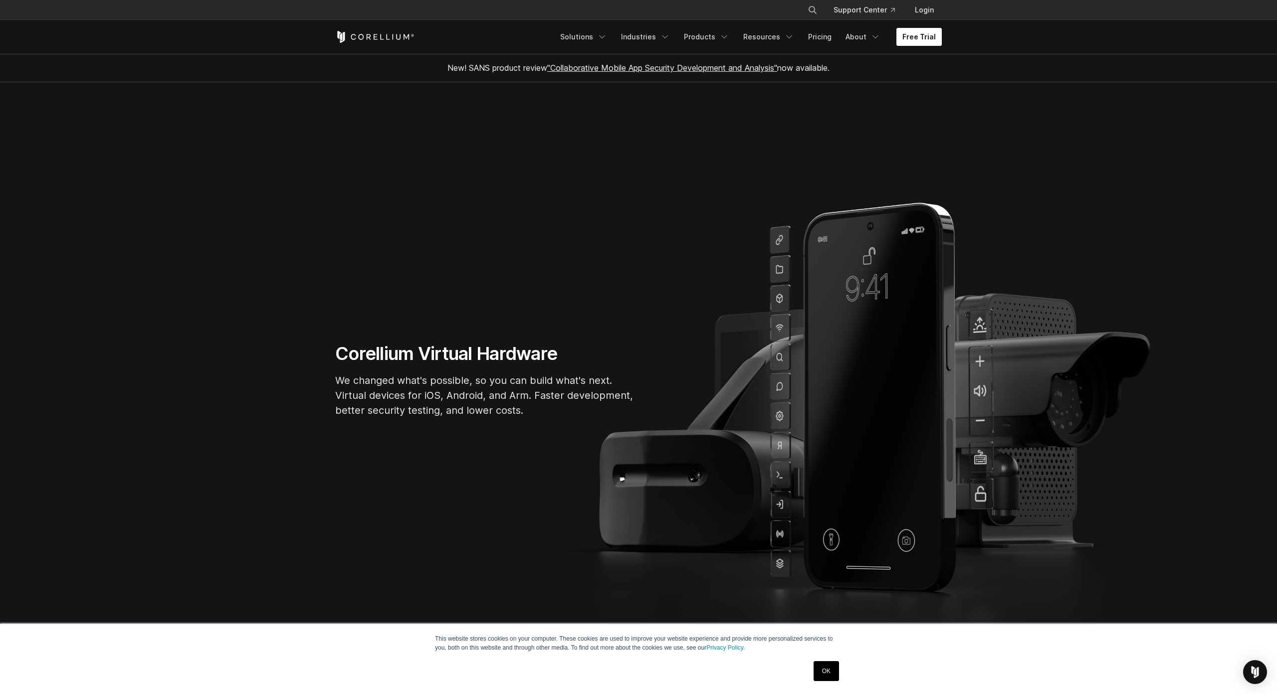 The image size is (1277, 694). Describe the element at coordinates (813, 10) in the screenshot. I see `button: Search` at that location.